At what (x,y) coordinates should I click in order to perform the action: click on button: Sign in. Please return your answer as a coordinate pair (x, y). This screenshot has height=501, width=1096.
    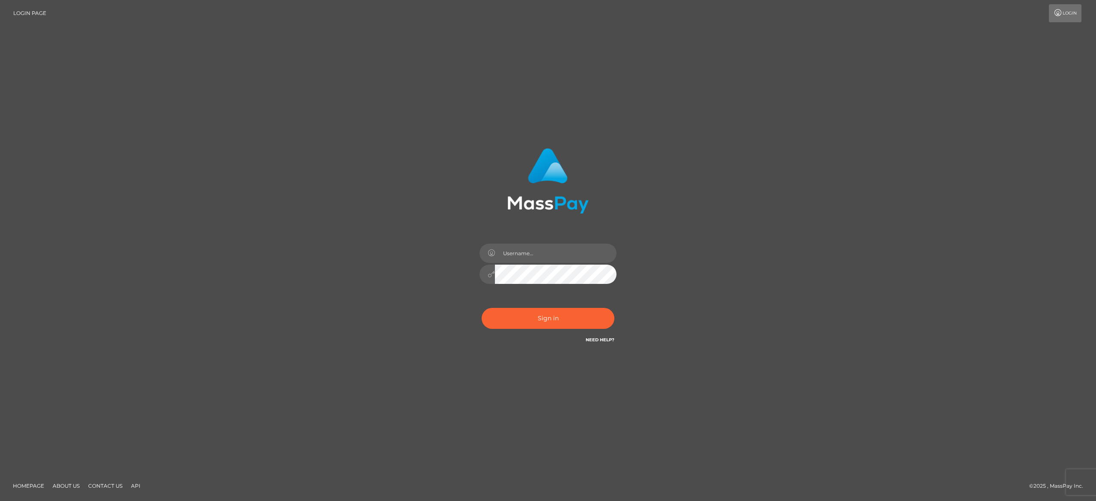
    Looking at the image, I should click on (548, 318).